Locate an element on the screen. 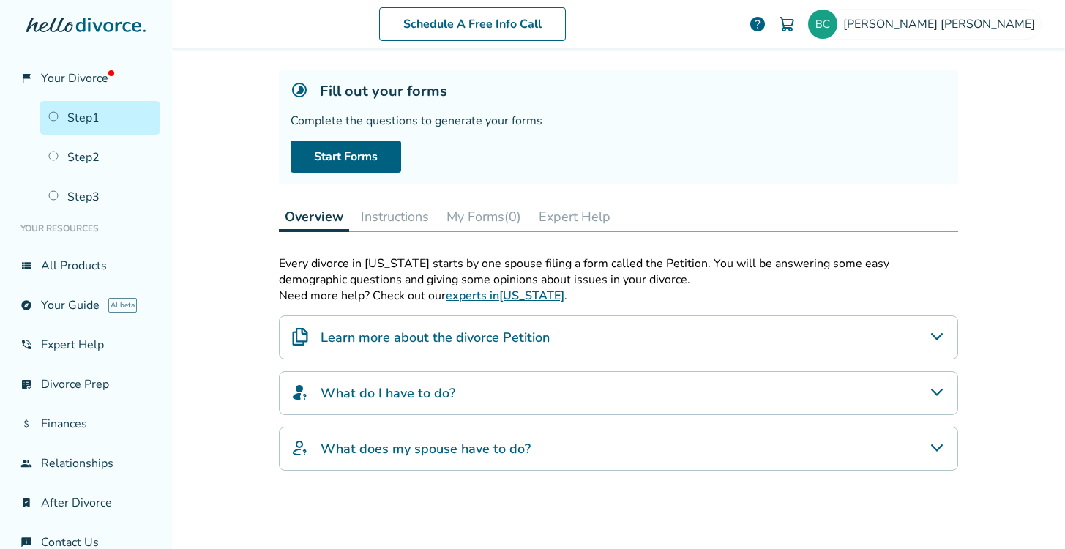  div: Complete the questions to generate your forms is located at coordinates (618, 121).